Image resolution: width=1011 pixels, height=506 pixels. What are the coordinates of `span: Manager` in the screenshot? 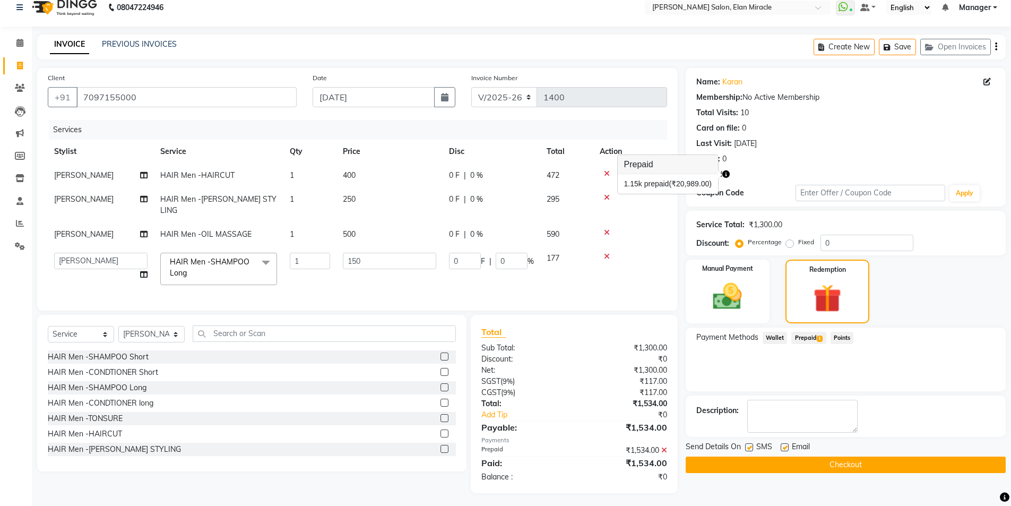 It's located at (975, 7).